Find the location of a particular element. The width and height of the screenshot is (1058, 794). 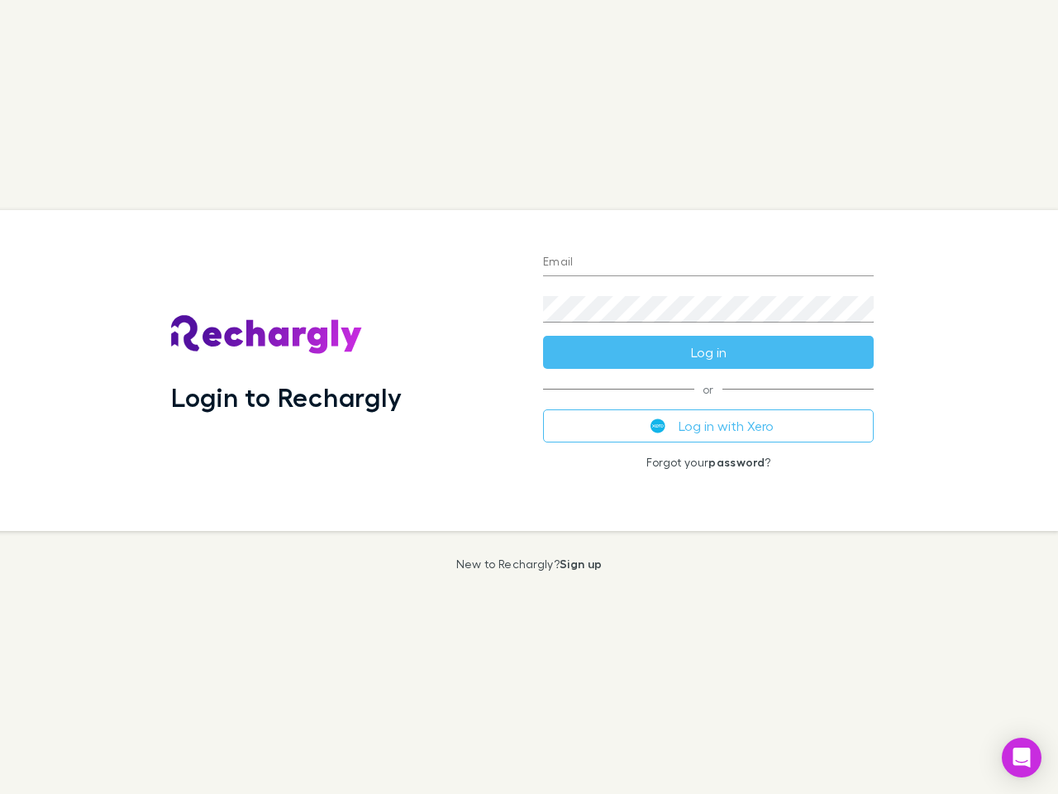

img: Xero's logo is located at coordinates (658, 426).